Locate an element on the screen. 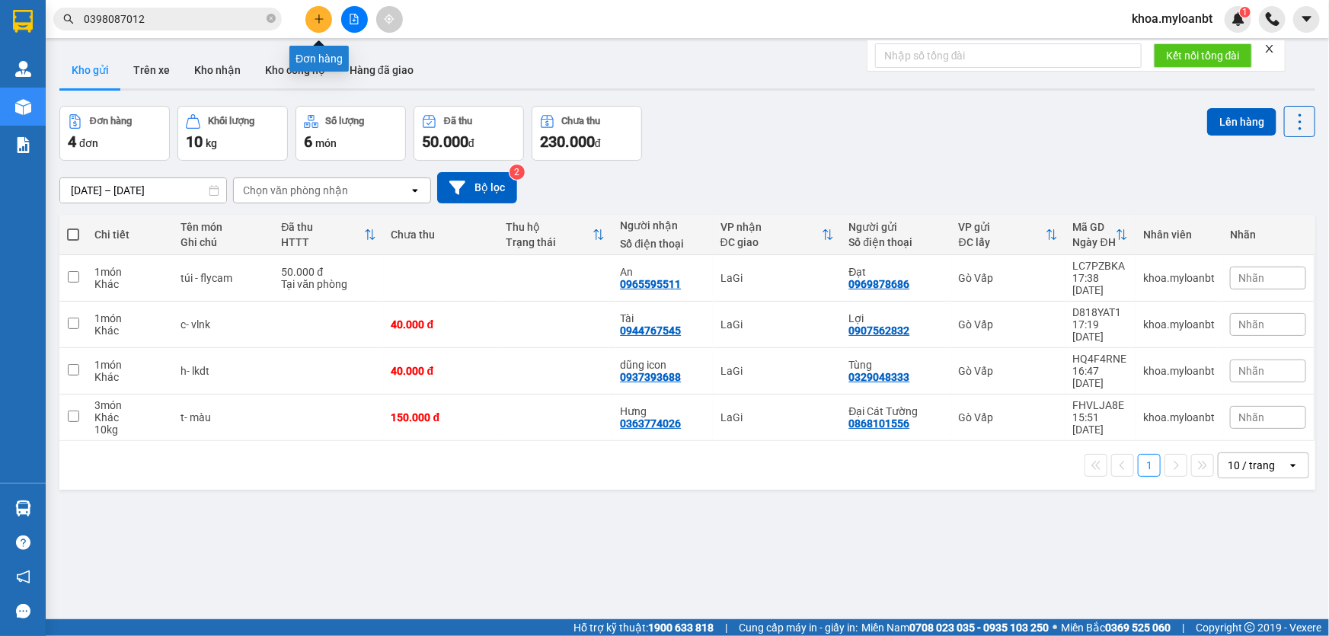  div: Số lượng is located at coordinates (345, 121).